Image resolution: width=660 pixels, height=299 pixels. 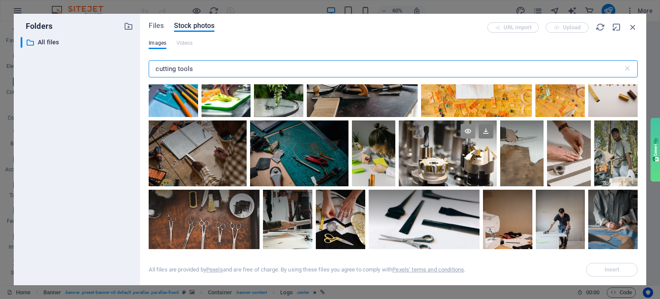 What do you see at coordinates (655, 149) in the screenshot?
I see `img: gdzwAHDJa65OwAAAABJRU5ErkJggg==` at bounding box center [655, 149].